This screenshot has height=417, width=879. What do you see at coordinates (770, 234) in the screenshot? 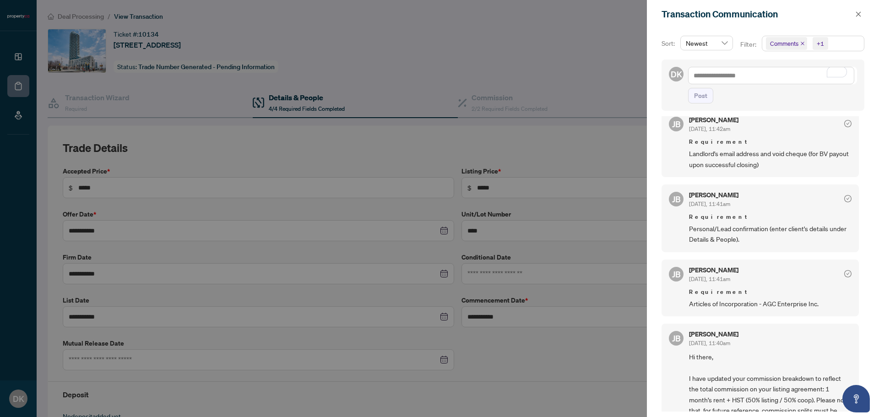
I see `span: Personal/Lead confirmation (enter client's details under Details & People).` at bounding box center [770, 234].